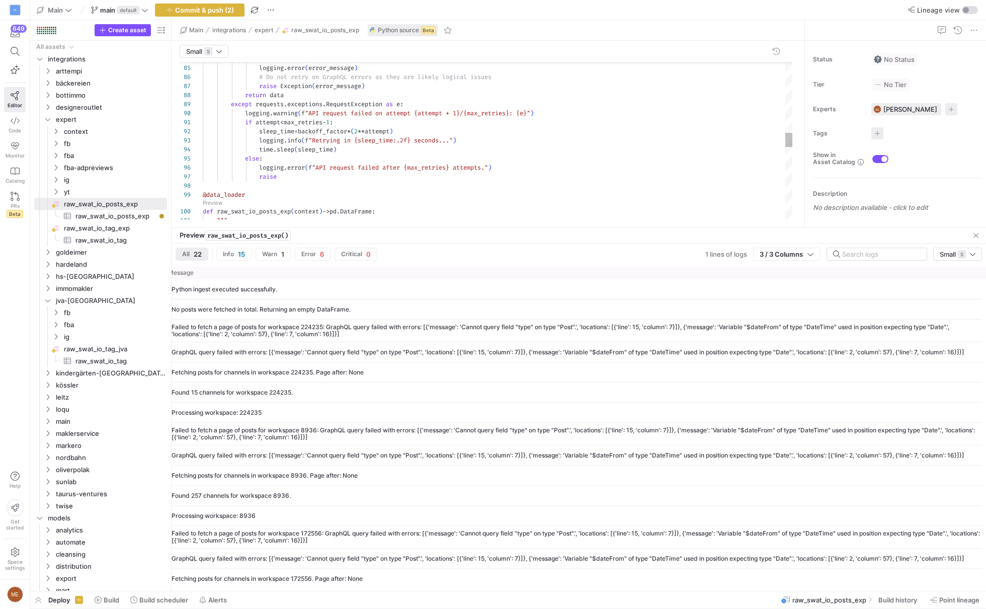  Describe the element at coordinates (224, 195) in the screenshot. I see `span: @data_loader` at that location.